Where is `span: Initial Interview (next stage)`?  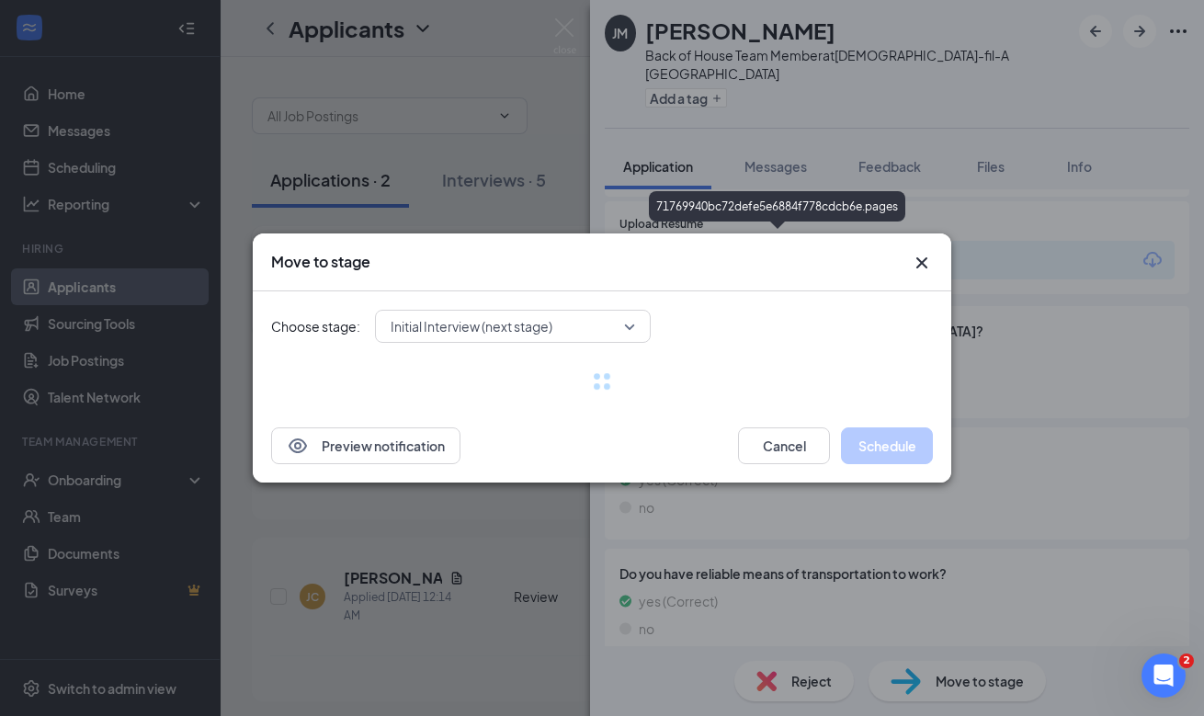
span: Initial Interview (next stage) is located at coordinates (472, 326).